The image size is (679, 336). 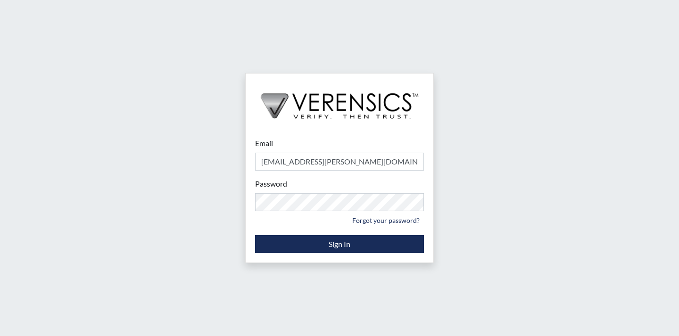 I want to click on label: Password, so click(x=271, y=184).